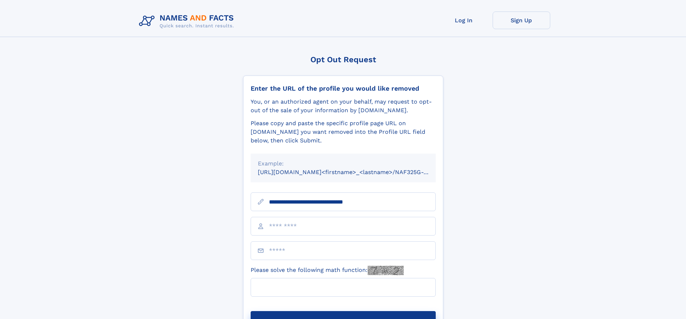  Describe the element at coordinates (343, 106) in the screenshot. I see `div: You, or an authorized agent on your behalf, may request to opt-out of the sale of your informatio...` at that location.